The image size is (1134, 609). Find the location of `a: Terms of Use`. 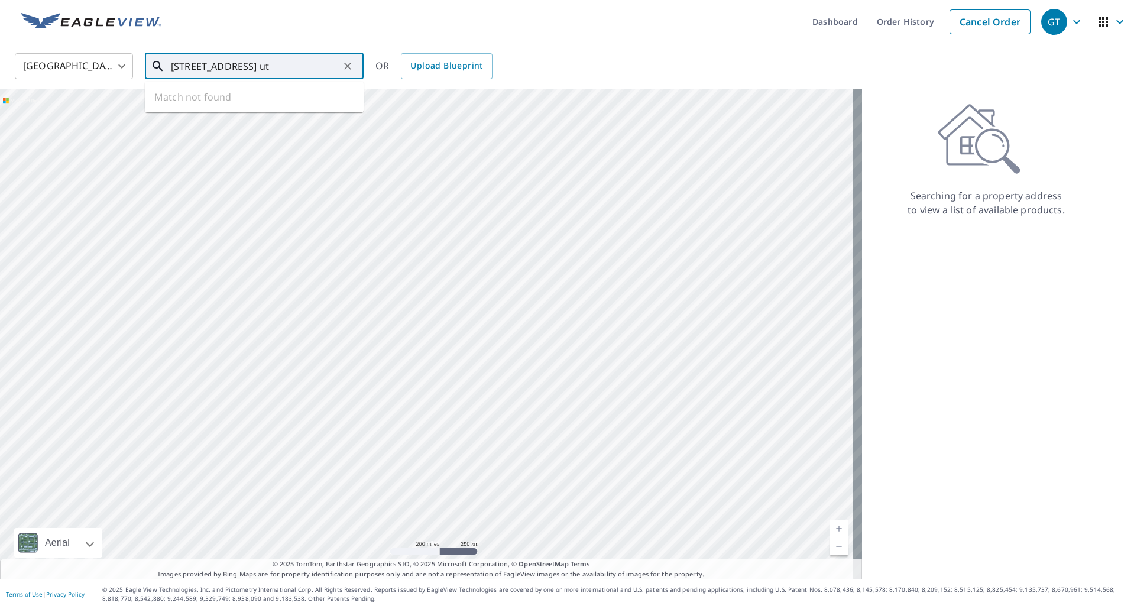

a: Terms of Use is located at coordinates (24, 594).